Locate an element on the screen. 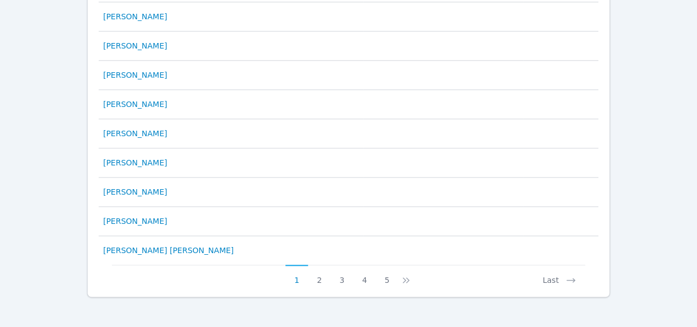 The image size is (697, 327). button: 4 is located at coordinates (364, 275).